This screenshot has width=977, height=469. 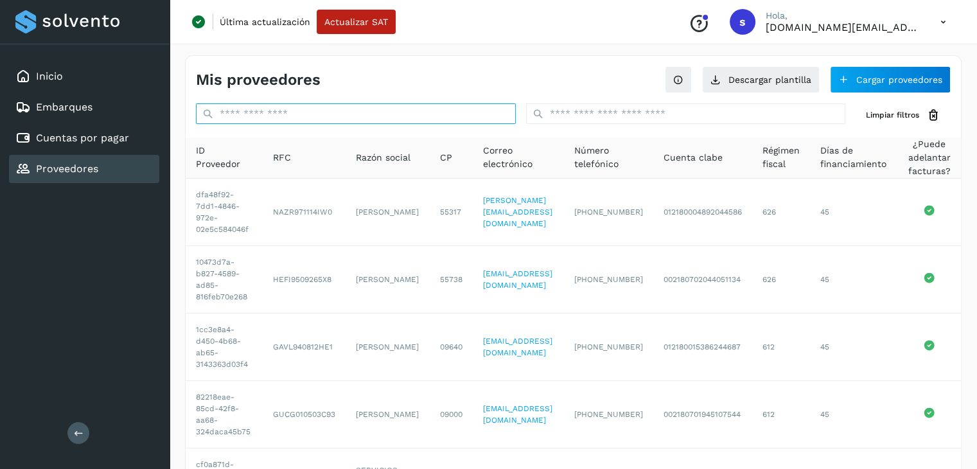 I want to click on div: Embarques, so click(x=84, y=107).